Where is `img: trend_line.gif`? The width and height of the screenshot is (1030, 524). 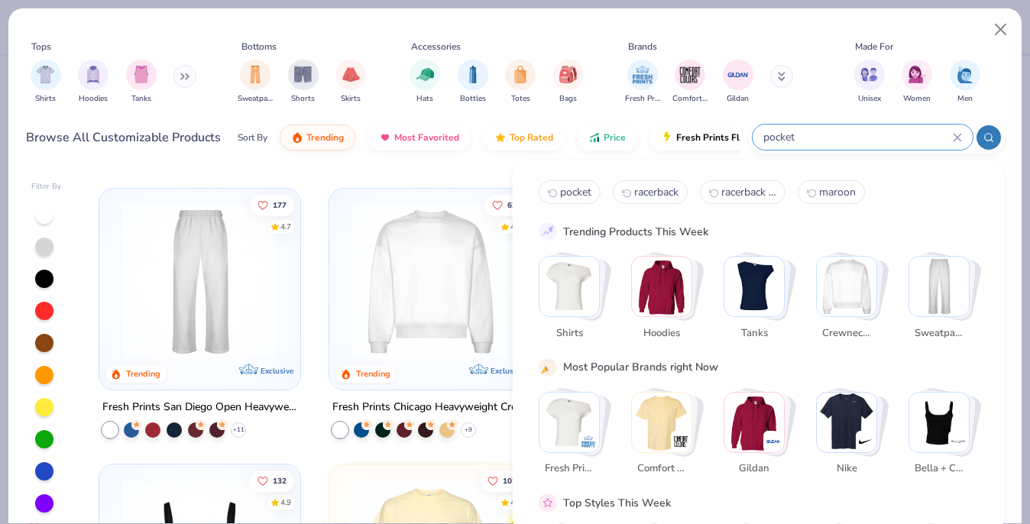 img: trend_line.gif is located at coordinates (548, 231).